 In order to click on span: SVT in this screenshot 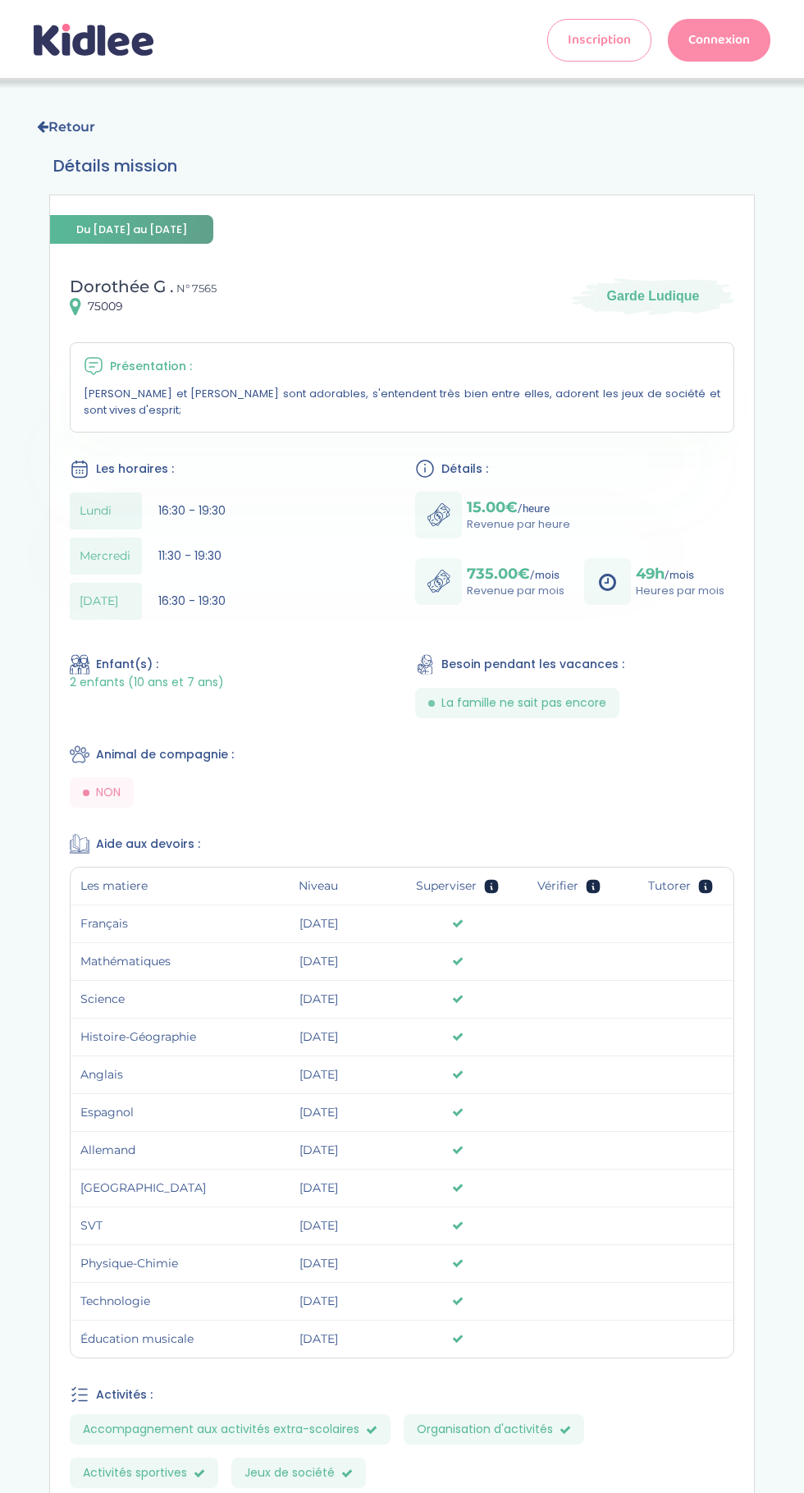, I will do `click(151, 1225)`.